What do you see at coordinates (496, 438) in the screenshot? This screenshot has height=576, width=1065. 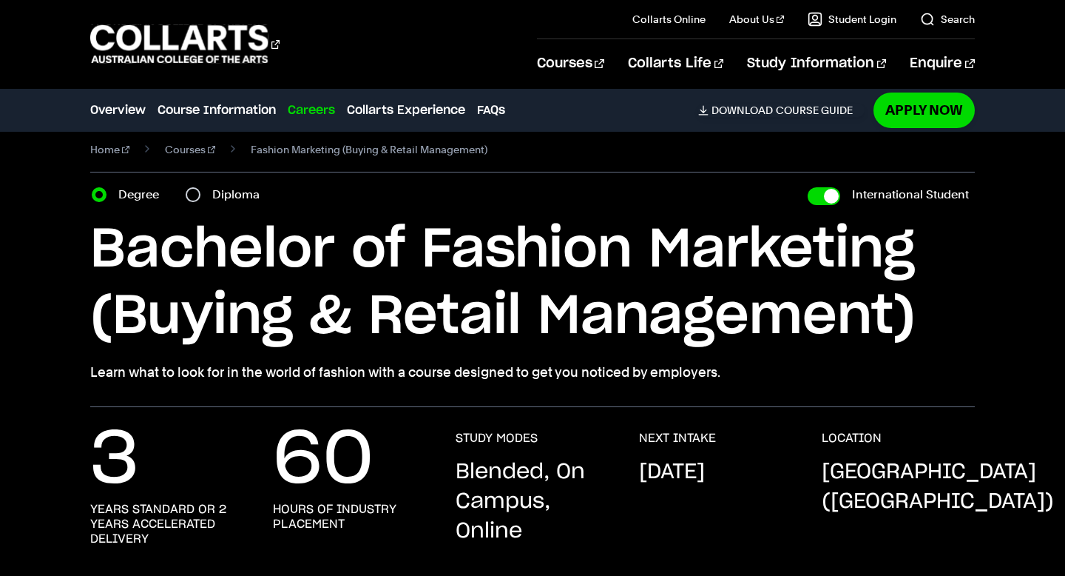 I see `h3: STUDY MODES` at bounding box center [496, 438].